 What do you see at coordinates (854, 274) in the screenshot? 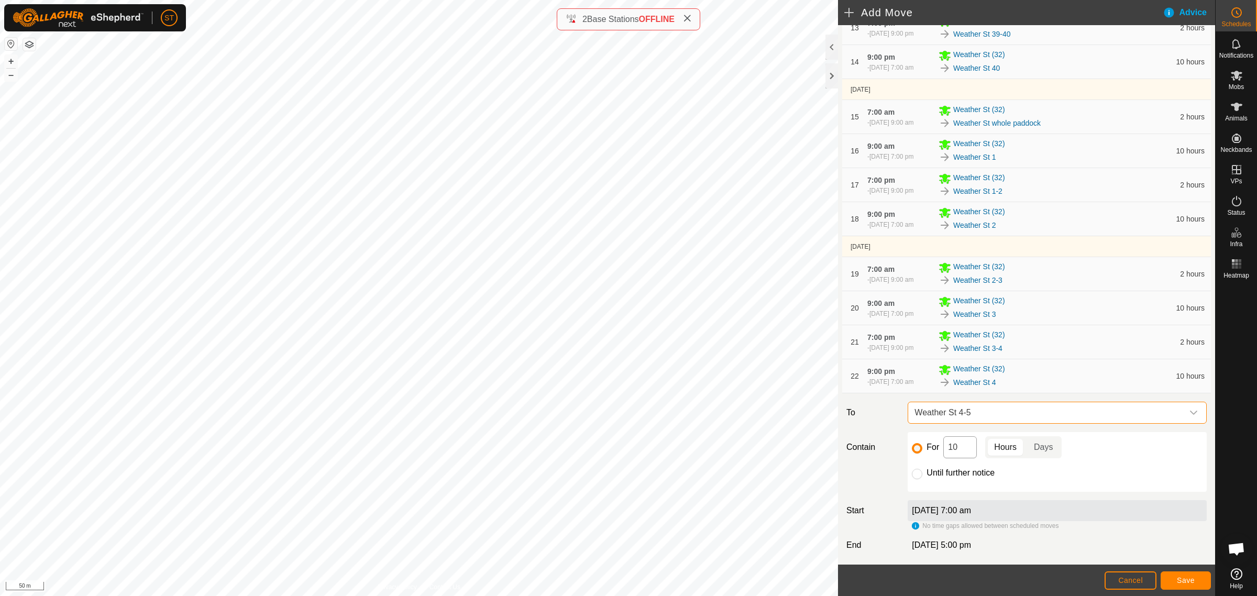
I see `span: 19` at bounding box center [854, 274].